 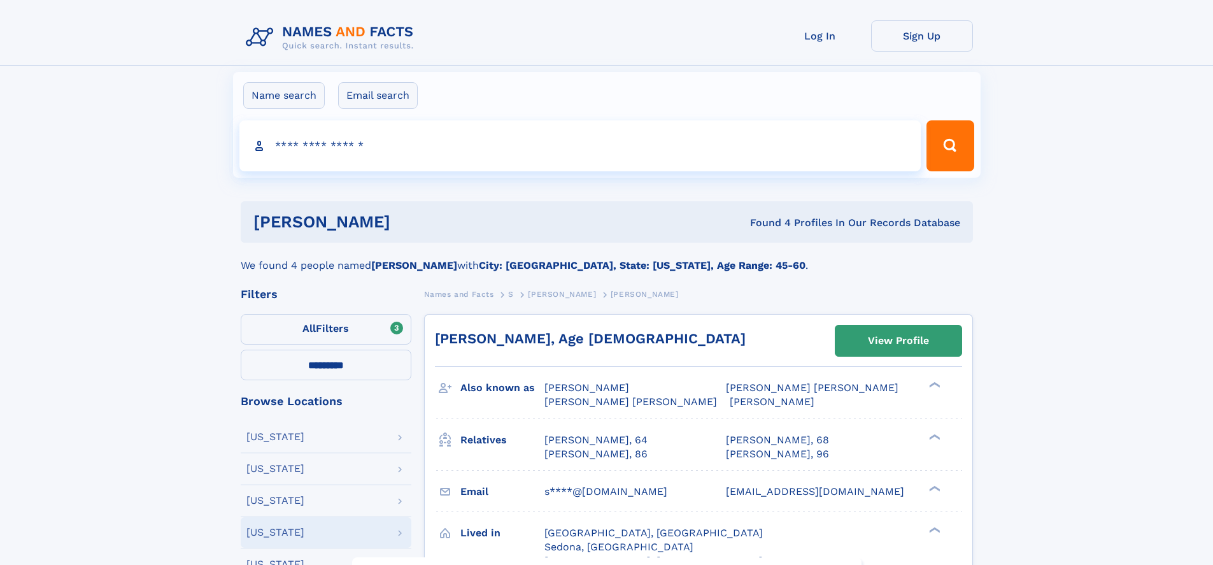 What do you see at coordinates (502, 440) in the screenshot?
I see `h3: Relatives` at bounding box center [502, 440].